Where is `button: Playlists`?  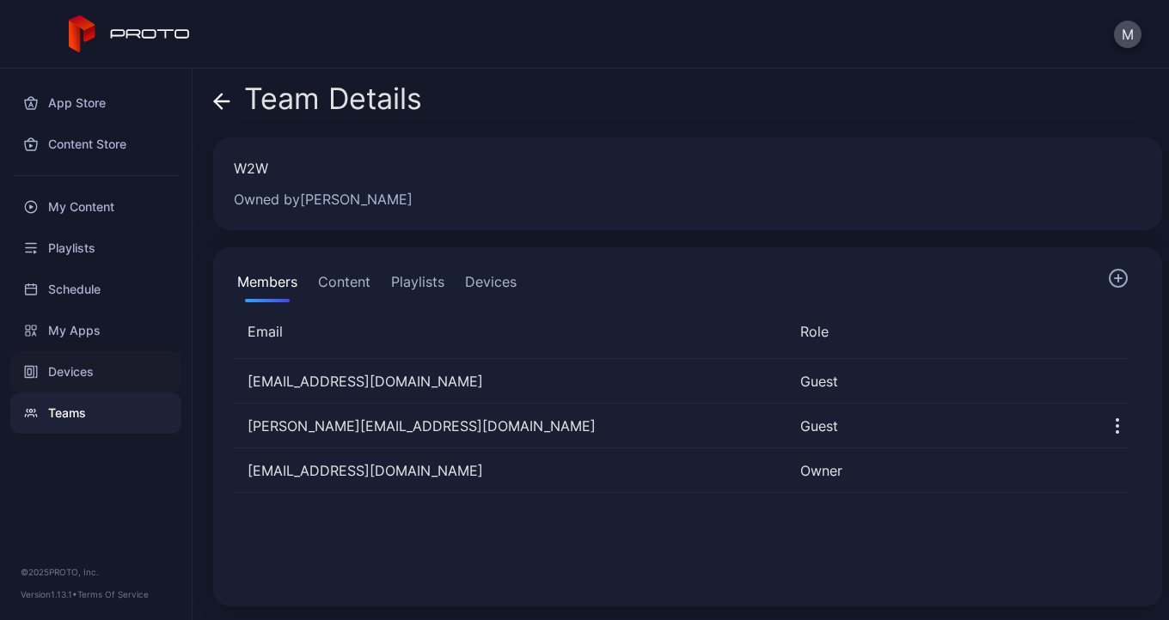 button: Playlists is located at coordinates (418, 285).